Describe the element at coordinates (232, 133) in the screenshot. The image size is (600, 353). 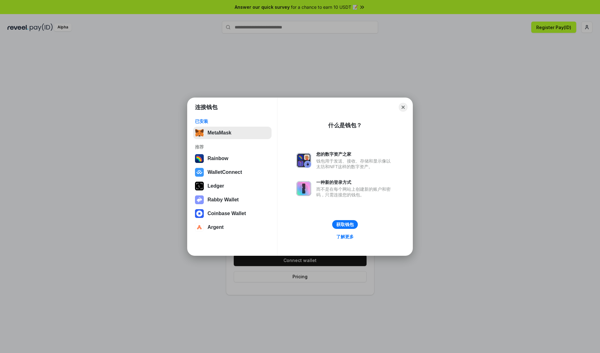
I see `button: MetaMask` at that location.